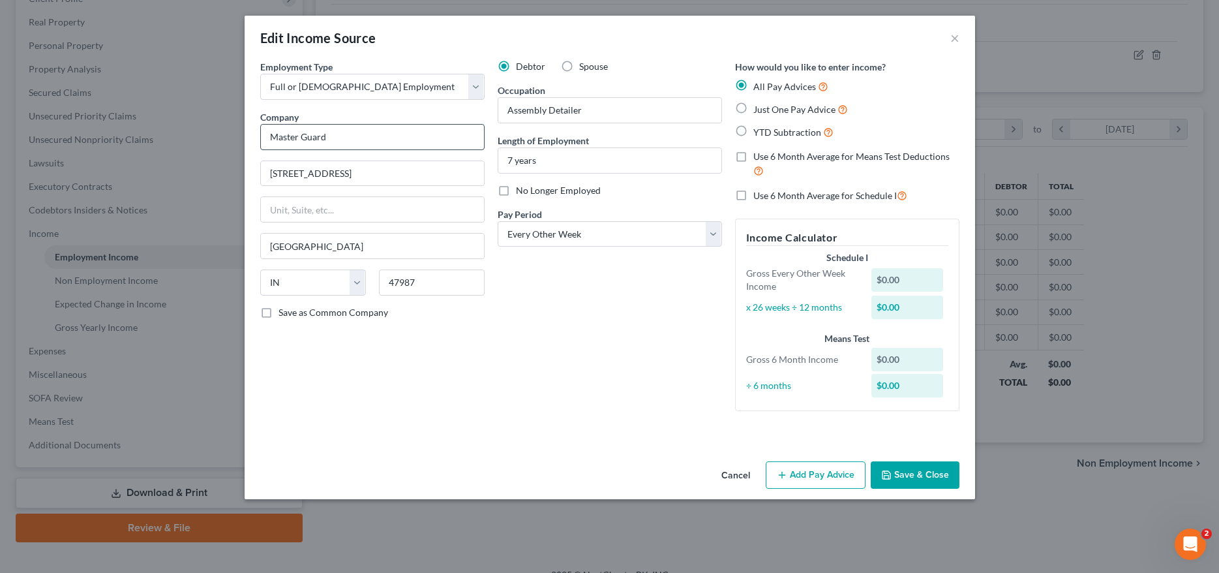 The height and width of the screenshot is (573, 1219). Describe the element at coordinates (802, 359) in the screenshot. I see `div: Gross 6 Month Income` at that location.